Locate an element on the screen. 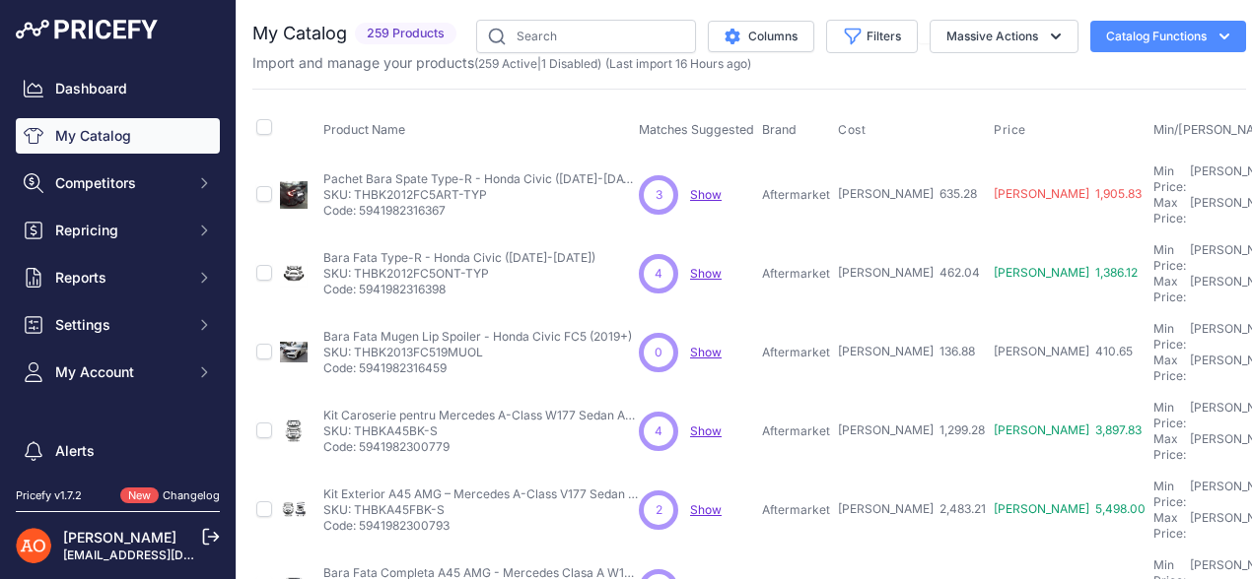 The height and width of the screenshot is (579, 1252). a: Changelog is located at coordinates (191, 496).